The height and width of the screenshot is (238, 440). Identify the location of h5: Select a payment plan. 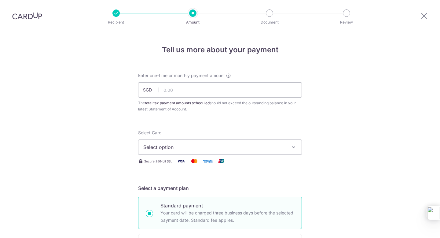
(220, 188).